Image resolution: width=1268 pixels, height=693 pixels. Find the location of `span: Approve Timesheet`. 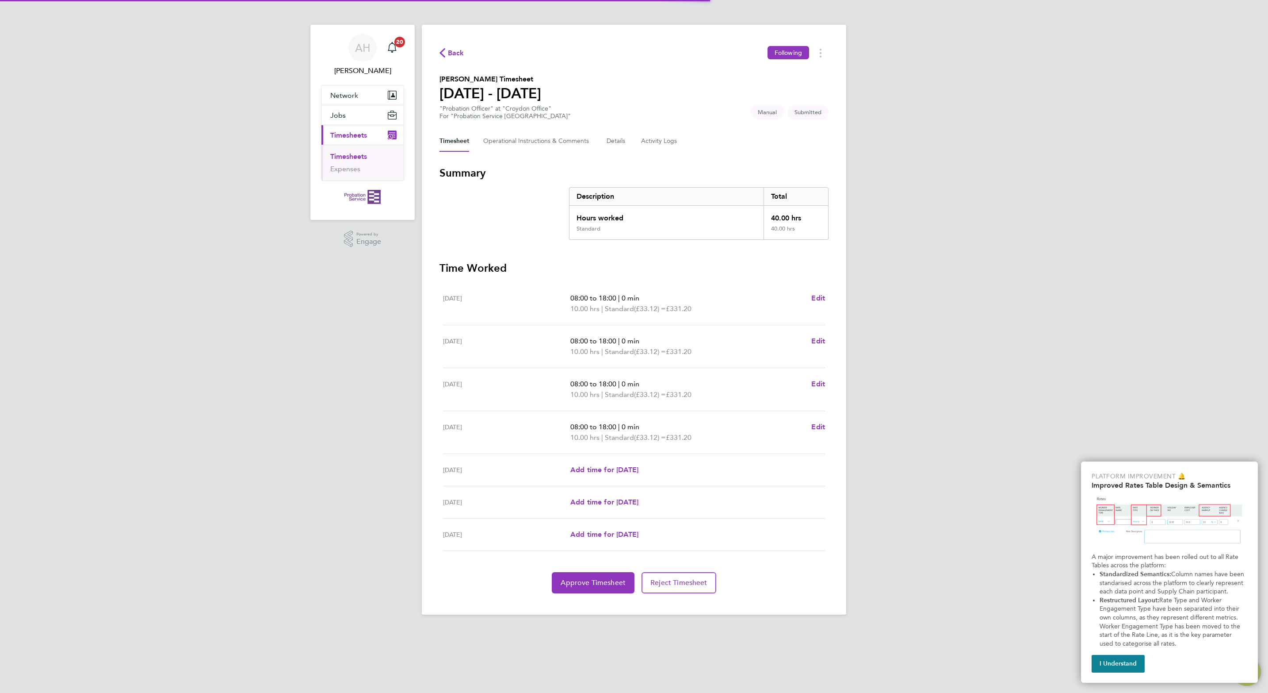

span: Approve Timesheet is located at coordinates (593, 582).